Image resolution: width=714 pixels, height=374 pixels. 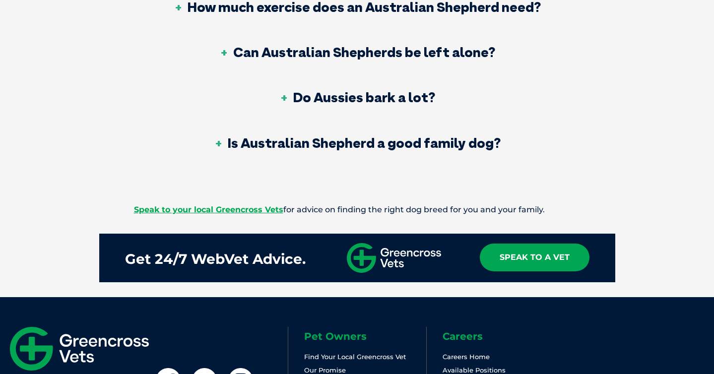 What do you see at coordinates (357, 97) in the screenshot?
I see `h3: Do Aussies bark a lot?` at bounding box center [357, 97].